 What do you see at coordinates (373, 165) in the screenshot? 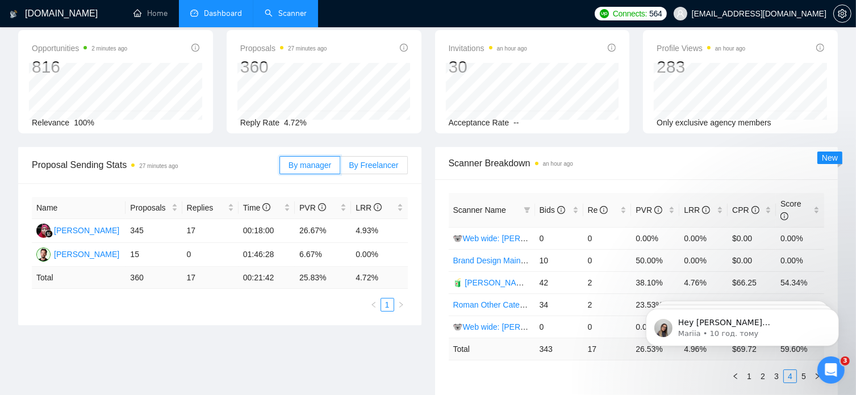
I see `span: By Freelancer` at bounding box center [373, 165].